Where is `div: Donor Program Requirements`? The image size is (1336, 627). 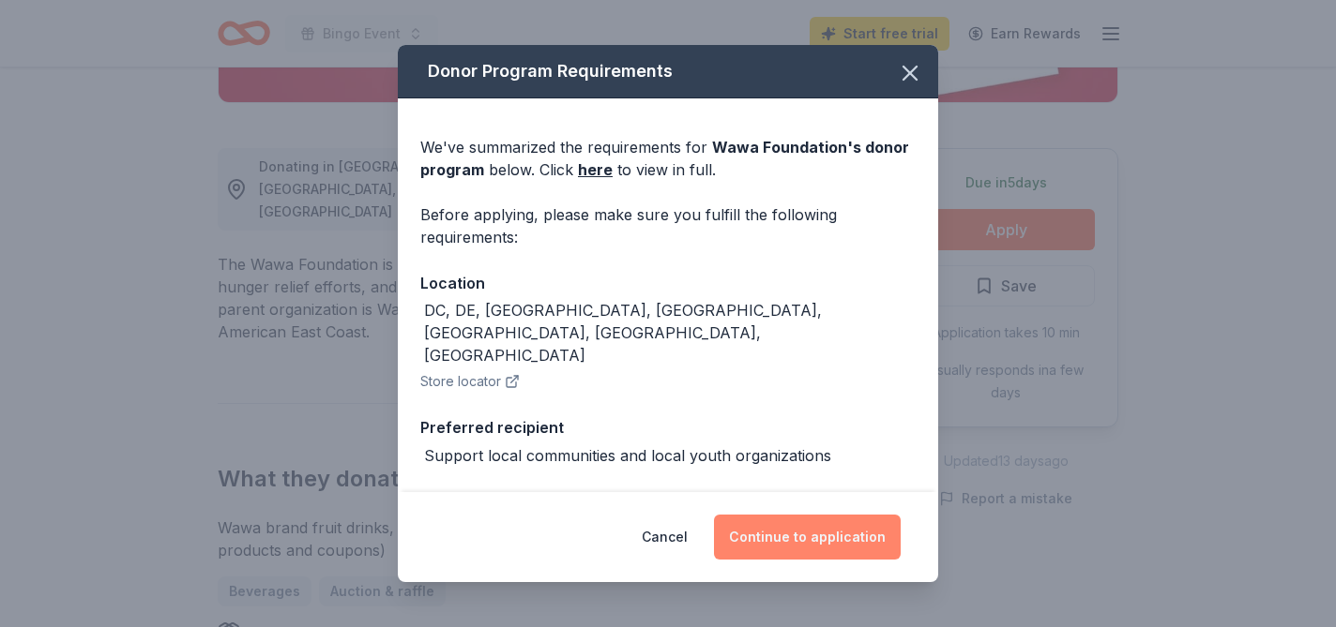 div: Donor Program Requirements is located at coordinates (668, 71).